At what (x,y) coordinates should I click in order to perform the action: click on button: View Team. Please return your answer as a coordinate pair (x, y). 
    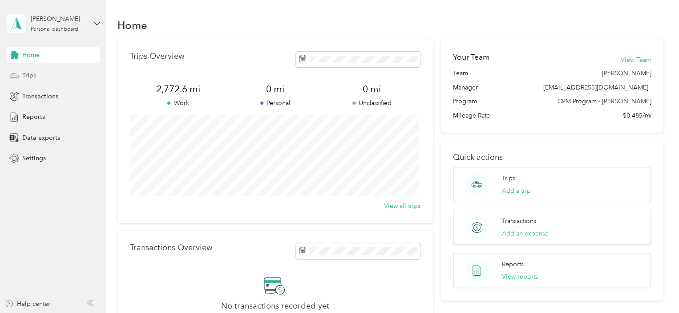
    Looking at the image, I should click on (636, 60).